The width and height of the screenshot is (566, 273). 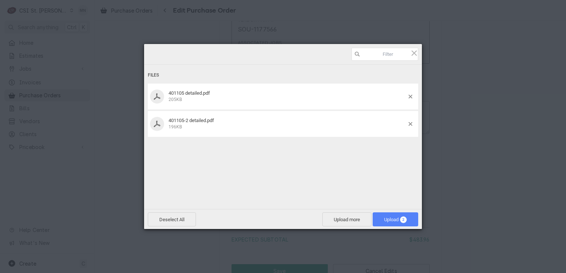 What do you see at coordinates (395, 219) in the screenshot?
I see `span: Upload` at bounding box center [395, 219].